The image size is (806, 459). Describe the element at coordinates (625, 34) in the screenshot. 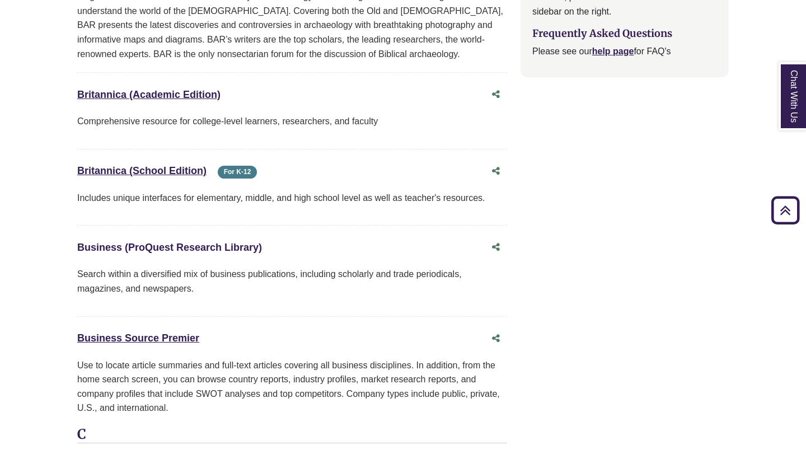

I see `h3: Frequently Asked Questions` at that location.